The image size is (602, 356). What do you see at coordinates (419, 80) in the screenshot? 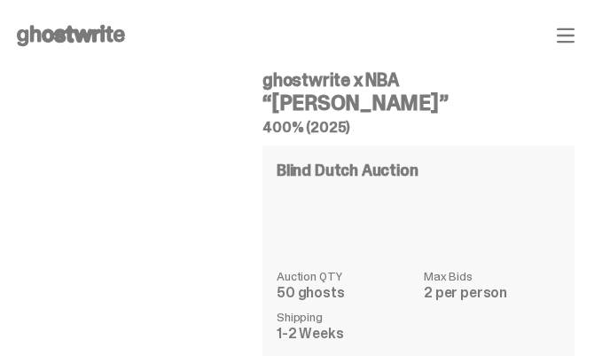
I see `h4: ghostwrite x NBA` at bounding box center [419, 80].